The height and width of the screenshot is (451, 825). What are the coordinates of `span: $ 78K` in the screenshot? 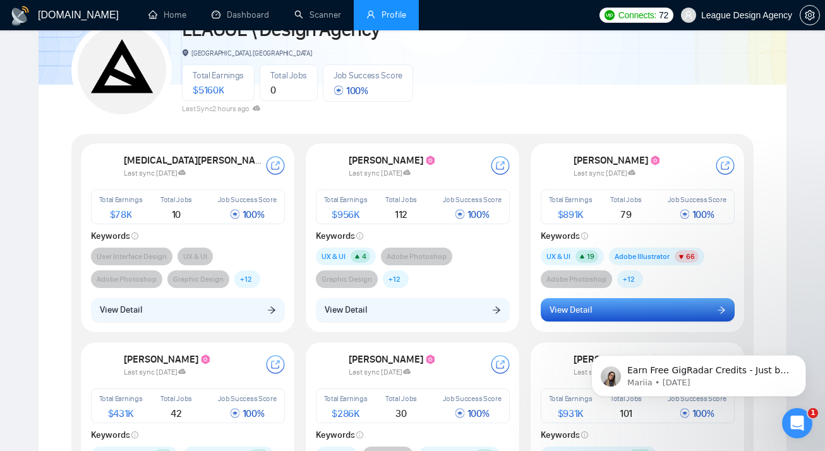 It's located at (121, 214).